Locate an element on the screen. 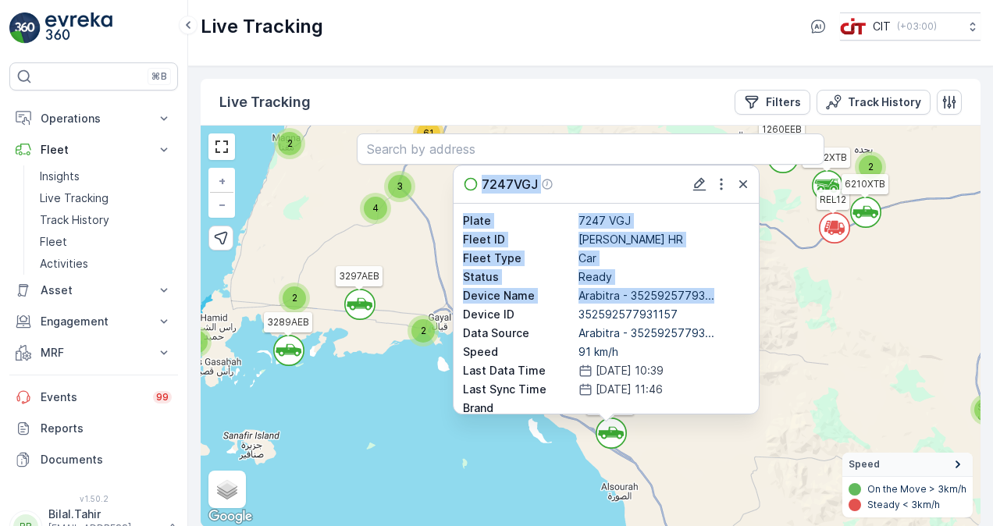 Image resolution: width=993 pixels, height=526 pixels. div: 3 is located at coordinates (400, 187).